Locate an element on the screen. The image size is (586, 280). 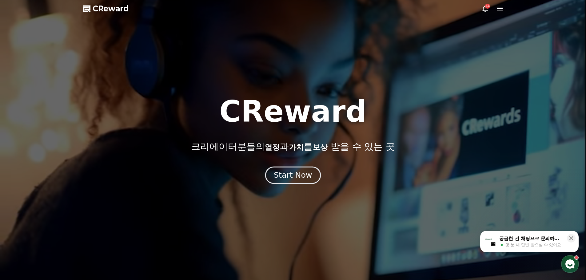
p: 크리에이터분들의 과 를 받을 수 있는 곳 is located at coordinates (293, 147).